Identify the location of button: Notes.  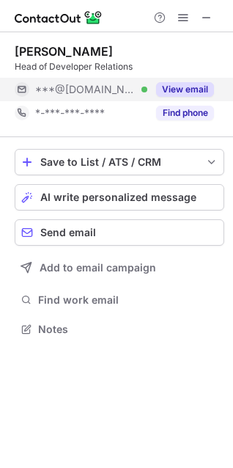
(120, 329).